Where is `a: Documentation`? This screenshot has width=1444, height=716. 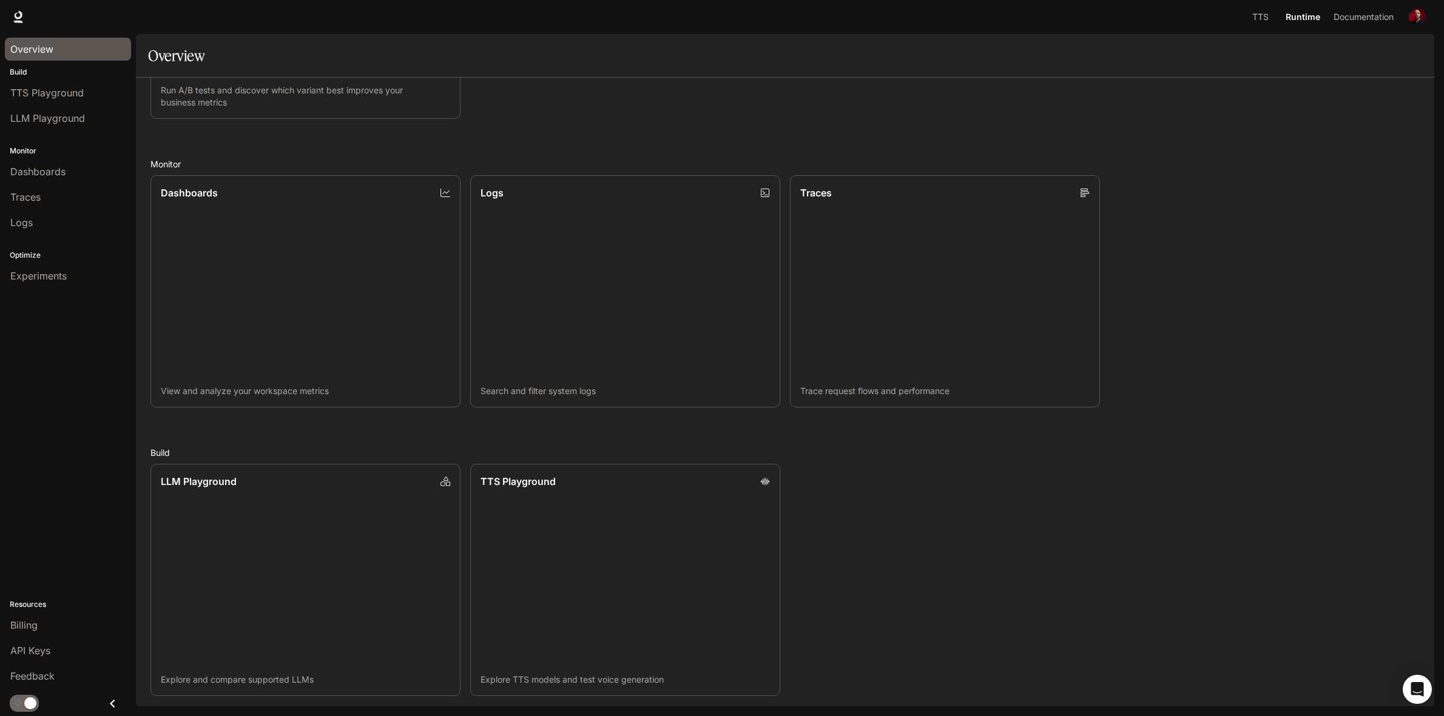 a: Documentation is located at coordinates (1363, 17).